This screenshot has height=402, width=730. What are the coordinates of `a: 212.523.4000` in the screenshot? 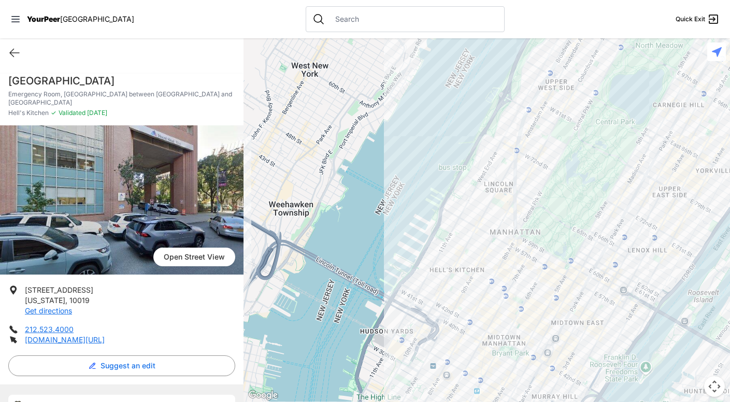 It's located at (49, 329).